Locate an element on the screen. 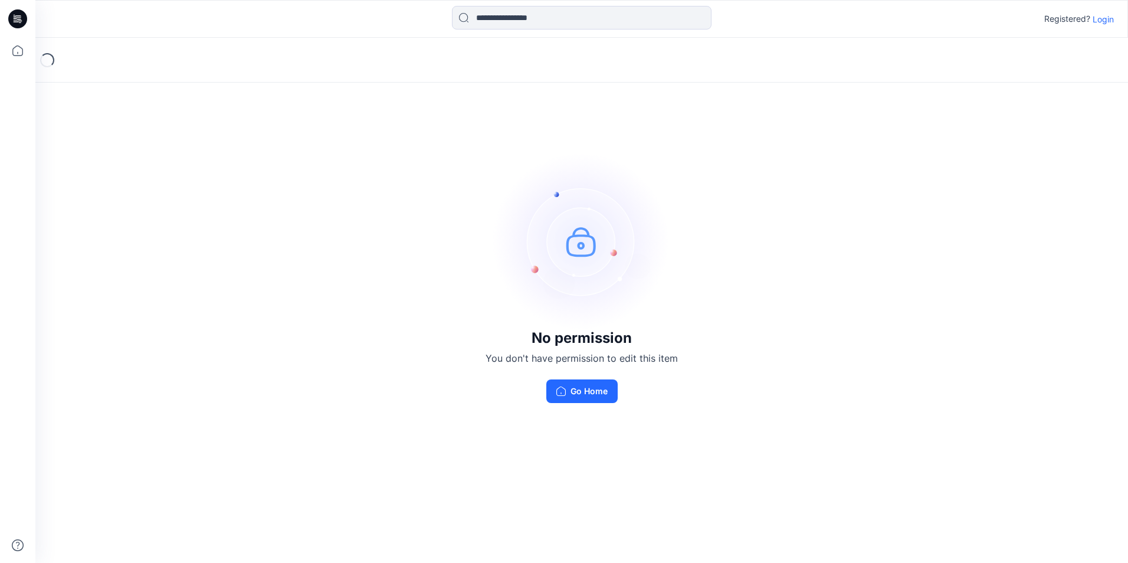  button: Go Home is located at coordinates (581, 391).